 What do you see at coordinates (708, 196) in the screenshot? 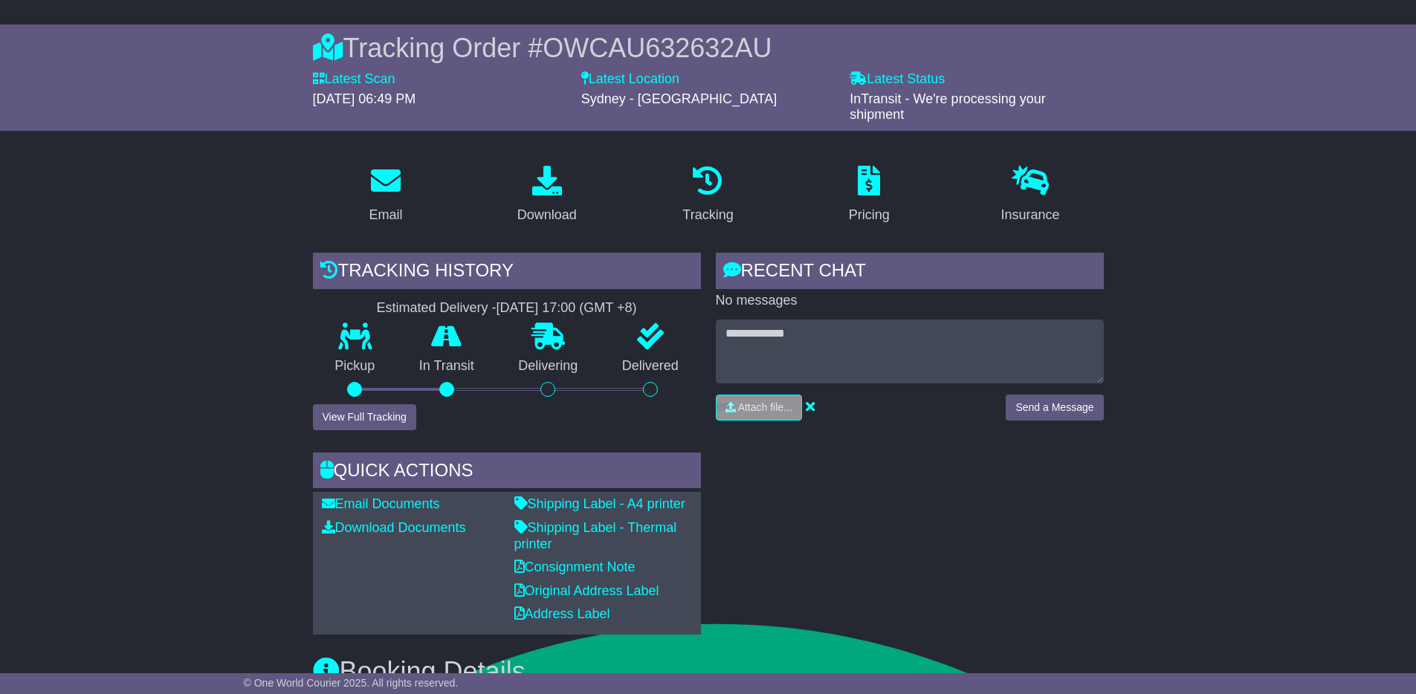
I see `a: Tracking` at bounding box center [708, 196].